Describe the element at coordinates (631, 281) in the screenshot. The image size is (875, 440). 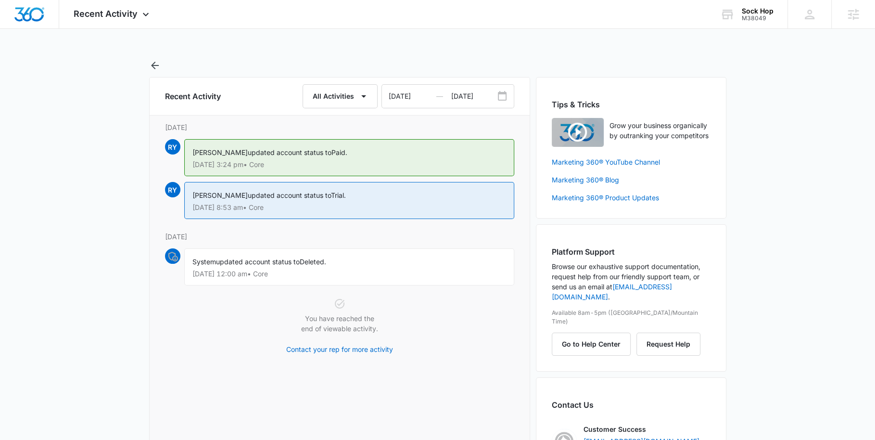
I see `p: Browse our exhaustive support documentation, request help from our friendly support team, or send...` at that location.